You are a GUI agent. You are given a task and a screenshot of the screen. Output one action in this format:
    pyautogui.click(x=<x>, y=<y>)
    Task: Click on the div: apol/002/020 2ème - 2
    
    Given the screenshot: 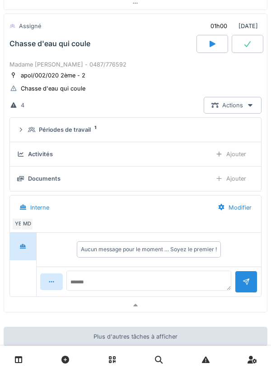 What is the action you would take?
    pyautogui.click(x=53, y=75)
    